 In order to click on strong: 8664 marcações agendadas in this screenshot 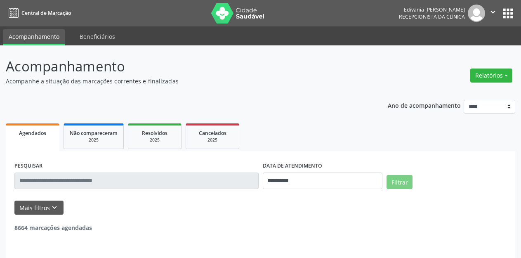, I will do `click(53, 227)`.